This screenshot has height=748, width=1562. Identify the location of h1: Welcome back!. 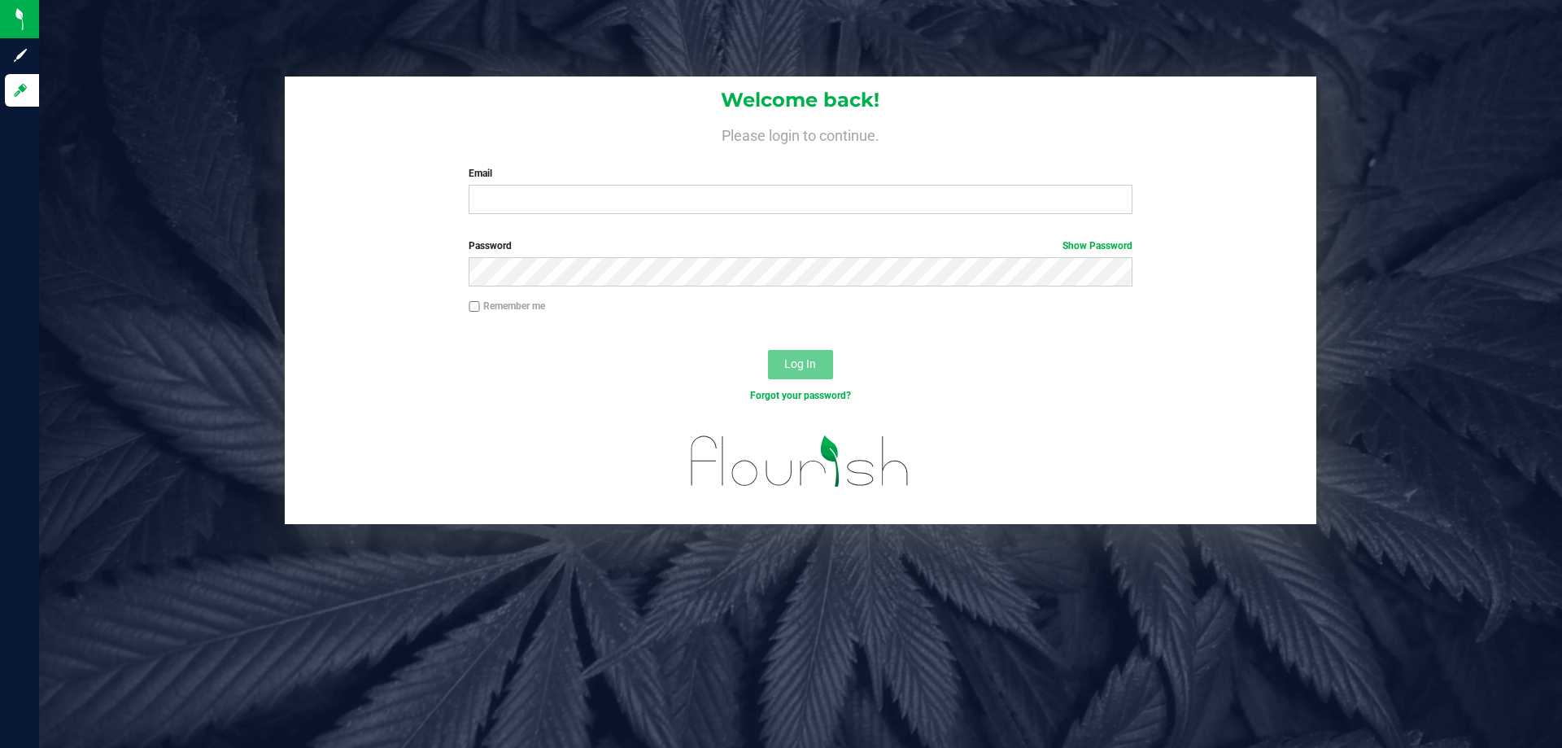
(800, 100).